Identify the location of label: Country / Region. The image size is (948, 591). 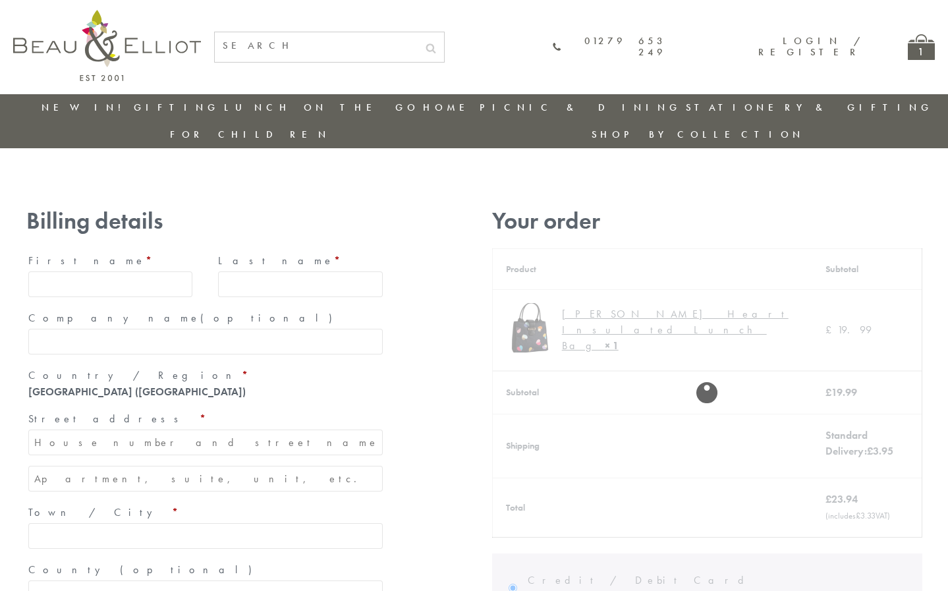
(205, 375).